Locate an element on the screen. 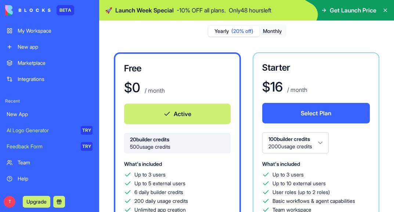  span: Launch Week Special is located at coordinates (144, 10).